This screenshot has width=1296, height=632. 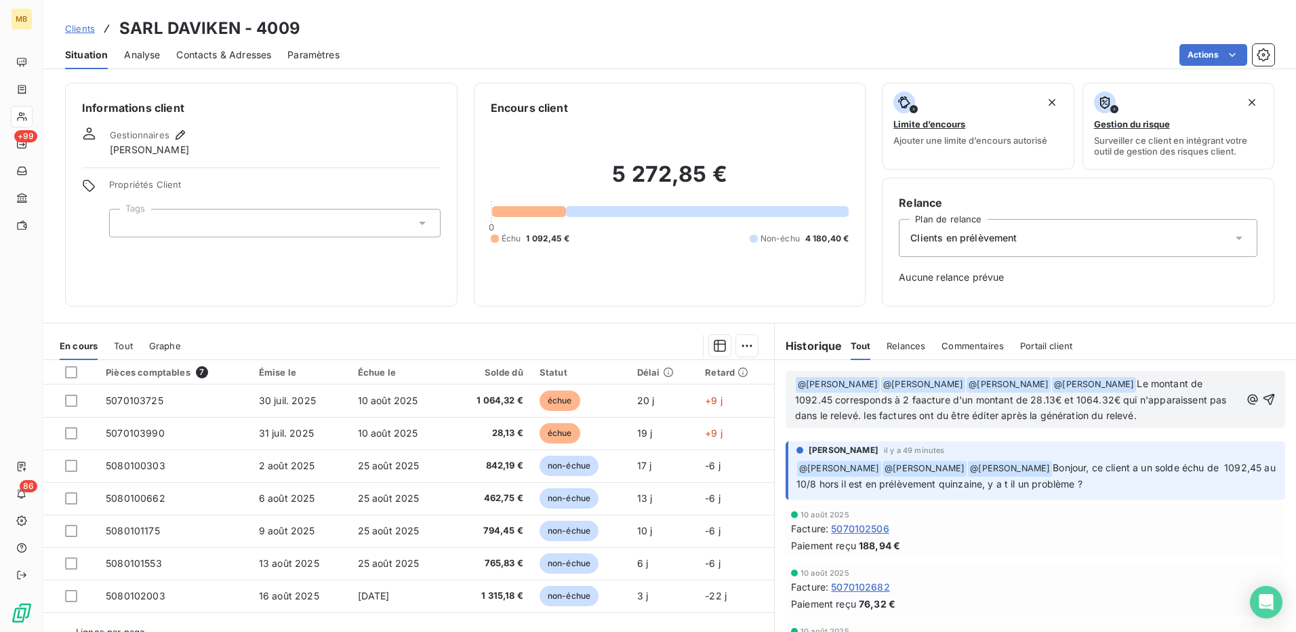 What do you see at coordinates (287, 498) in the screenshot?
I see `span: 6 août 2025` at bounding box center [287, 498].